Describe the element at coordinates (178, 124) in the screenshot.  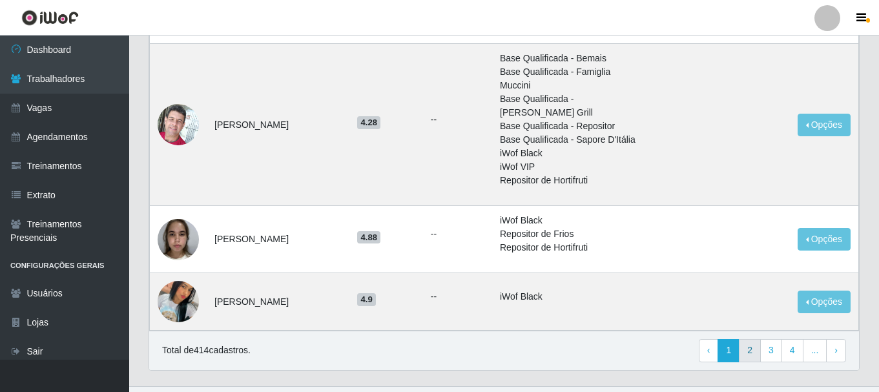
I see `img: 1697414977679.jpeg` at that location.